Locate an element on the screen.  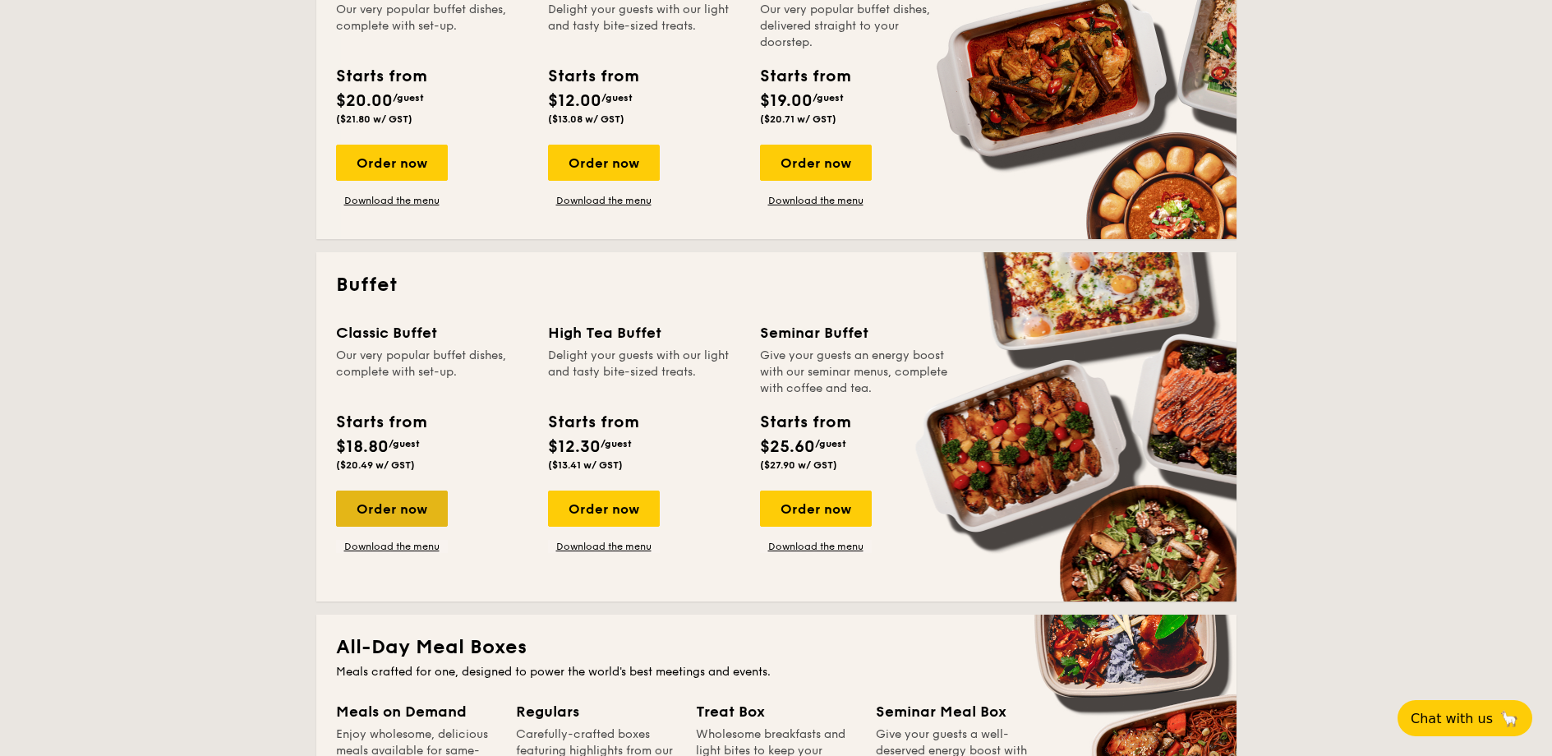
div: Regulars is located at coordinates (596, 712).